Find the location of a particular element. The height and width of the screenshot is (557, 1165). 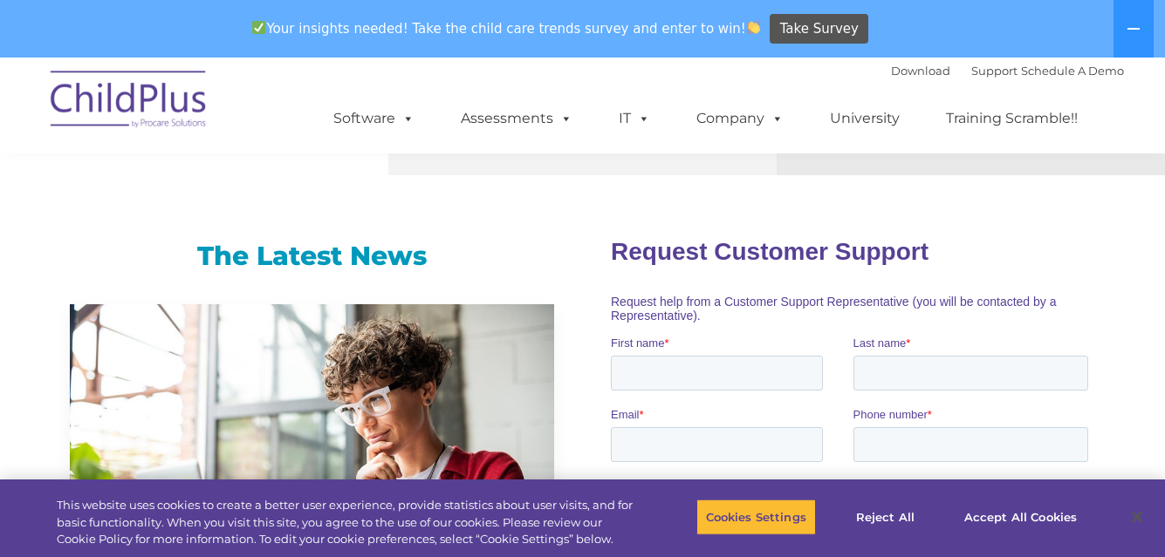

a: Training Scramble!! is located at coordinates (1011, 119).